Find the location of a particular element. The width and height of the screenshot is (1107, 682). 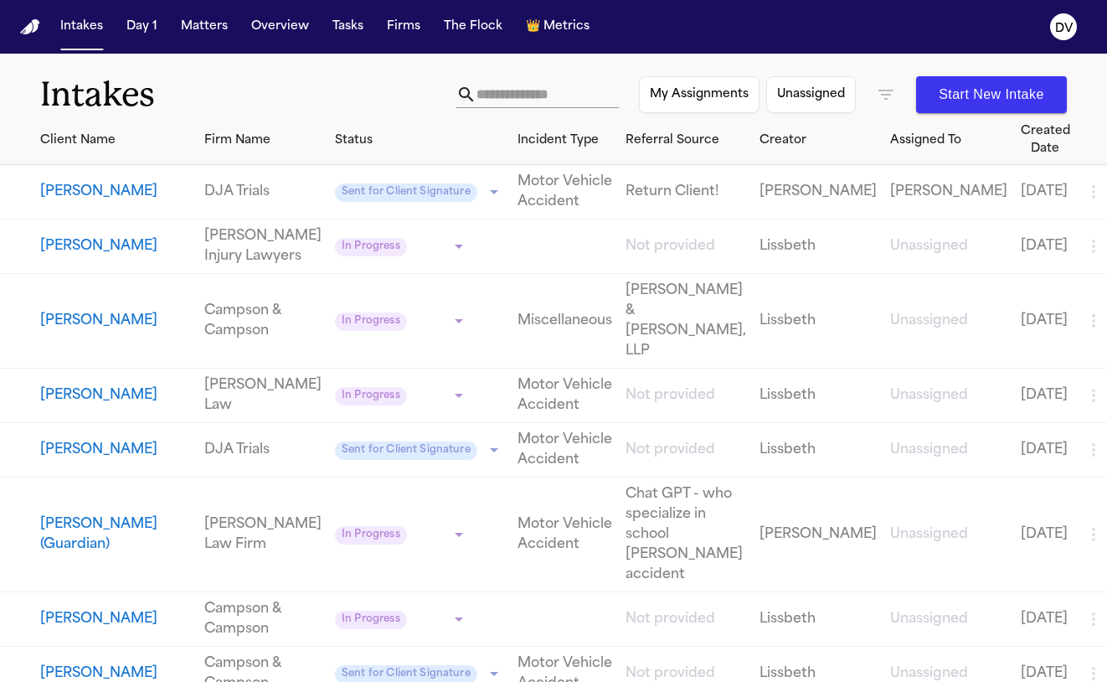

a: Day 1 is located at coordinates (142, 27).